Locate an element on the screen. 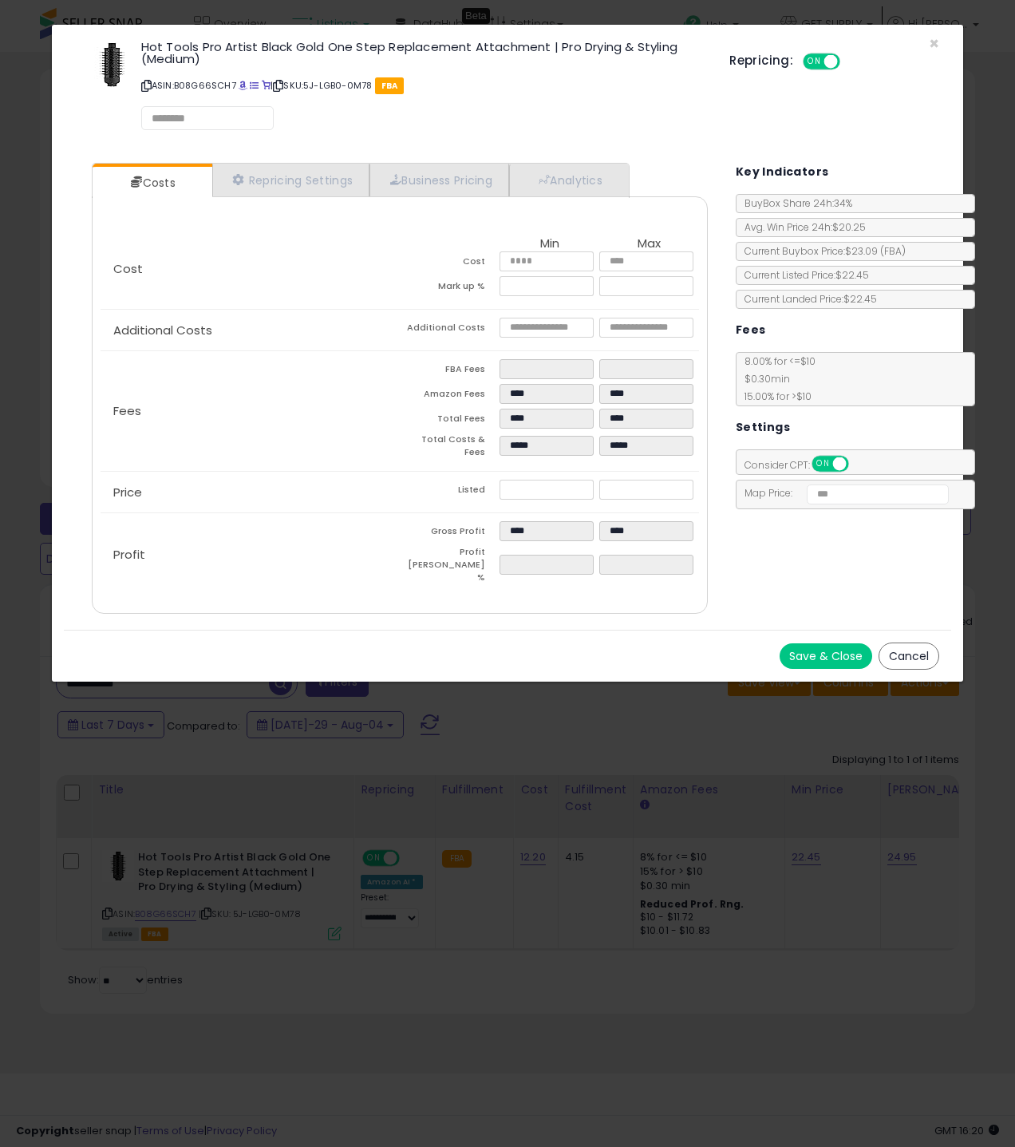 Image resolution: width=1015 pixels, height=1147 pixels. a: Your listing only is located at coordinates (266, 85).